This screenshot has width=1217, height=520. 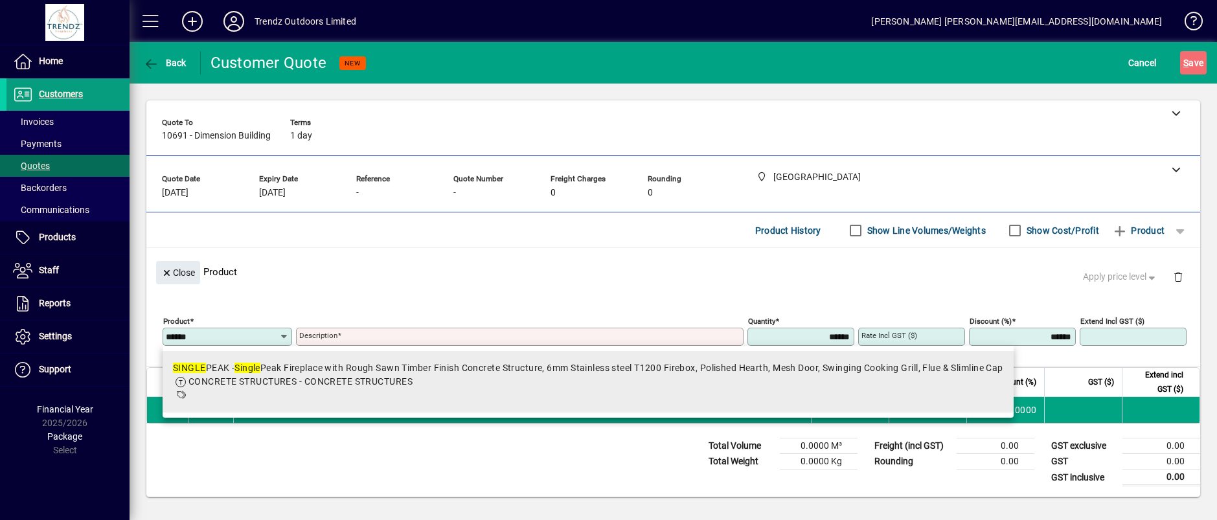 I want to click on td: 0.0000 M³, so click(x=819, y=446).